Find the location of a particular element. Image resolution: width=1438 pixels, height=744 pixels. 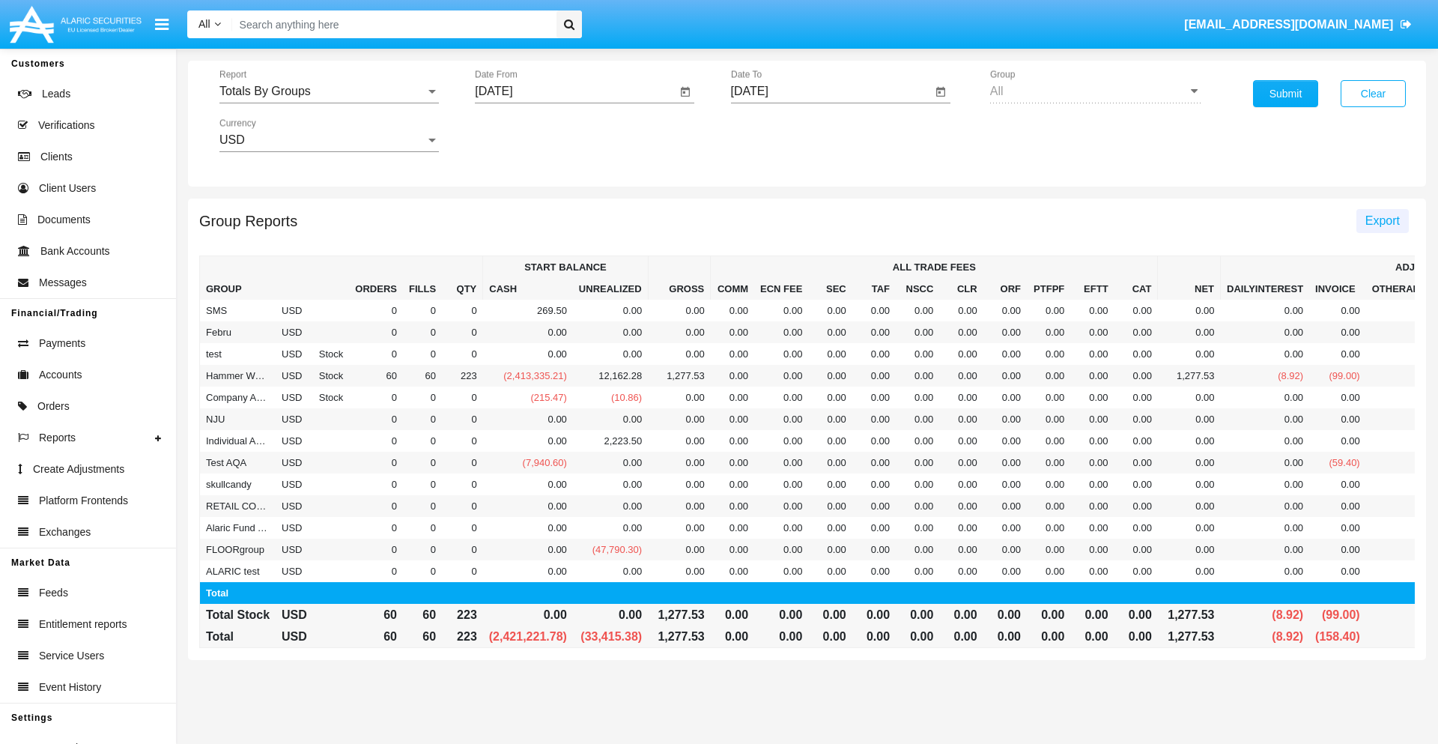

span: Service Users is located at coordinates (71, 655).